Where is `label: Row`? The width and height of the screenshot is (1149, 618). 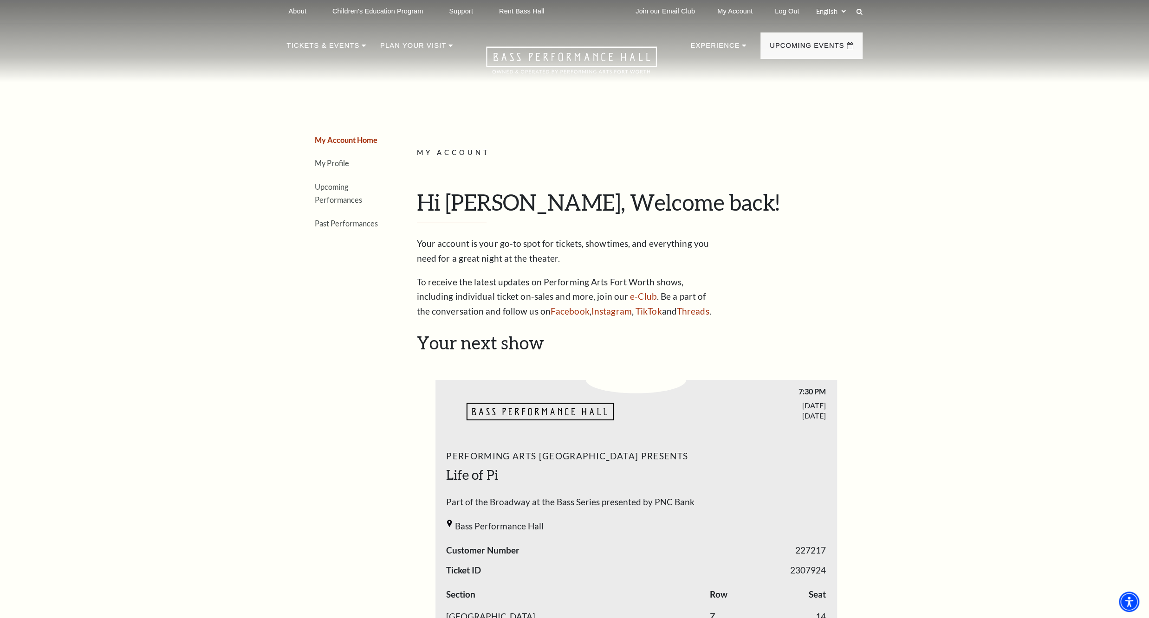 label: Row is located at coordinates (718, 595).